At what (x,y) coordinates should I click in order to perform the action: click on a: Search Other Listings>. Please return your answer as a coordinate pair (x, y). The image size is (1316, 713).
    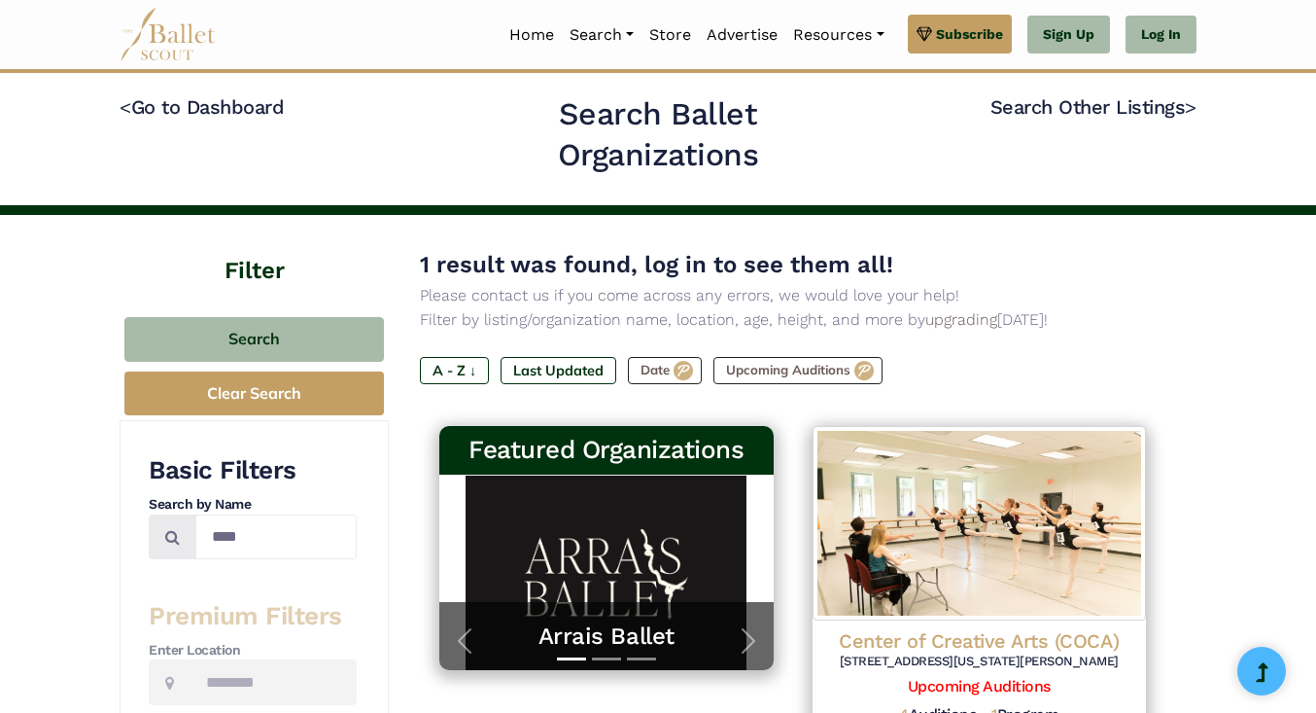
    Looking at the image, I should click on (1094, 107).